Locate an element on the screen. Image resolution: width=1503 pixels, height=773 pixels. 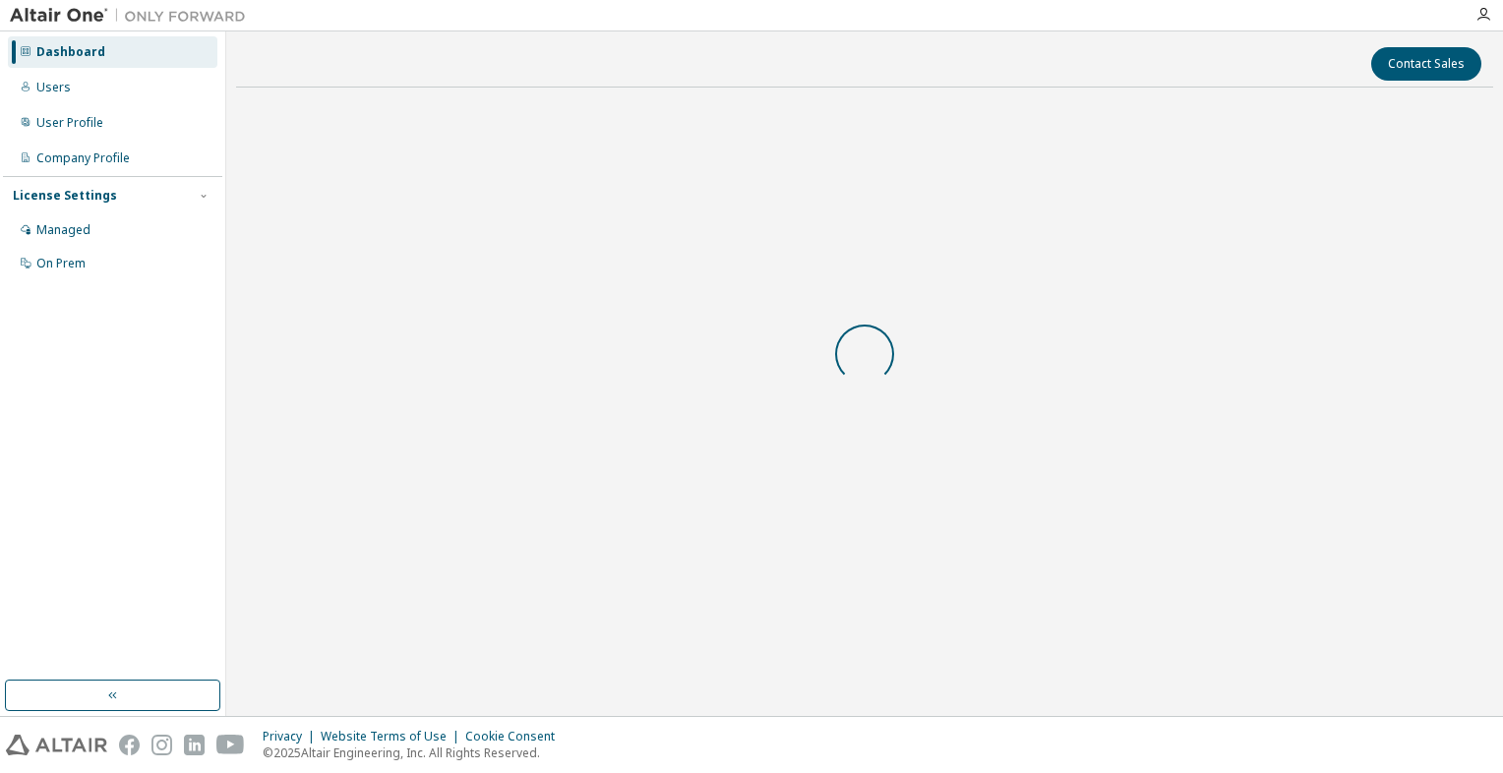
img: instagram.svg is located at coordinates (161, 745).